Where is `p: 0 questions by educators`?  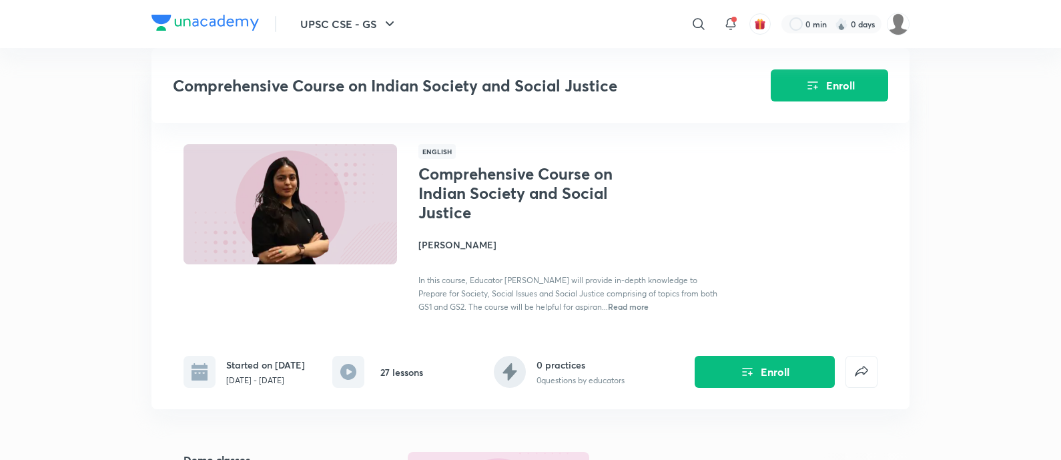 p: 0 questions by educators is located at coordinates (580, 380).